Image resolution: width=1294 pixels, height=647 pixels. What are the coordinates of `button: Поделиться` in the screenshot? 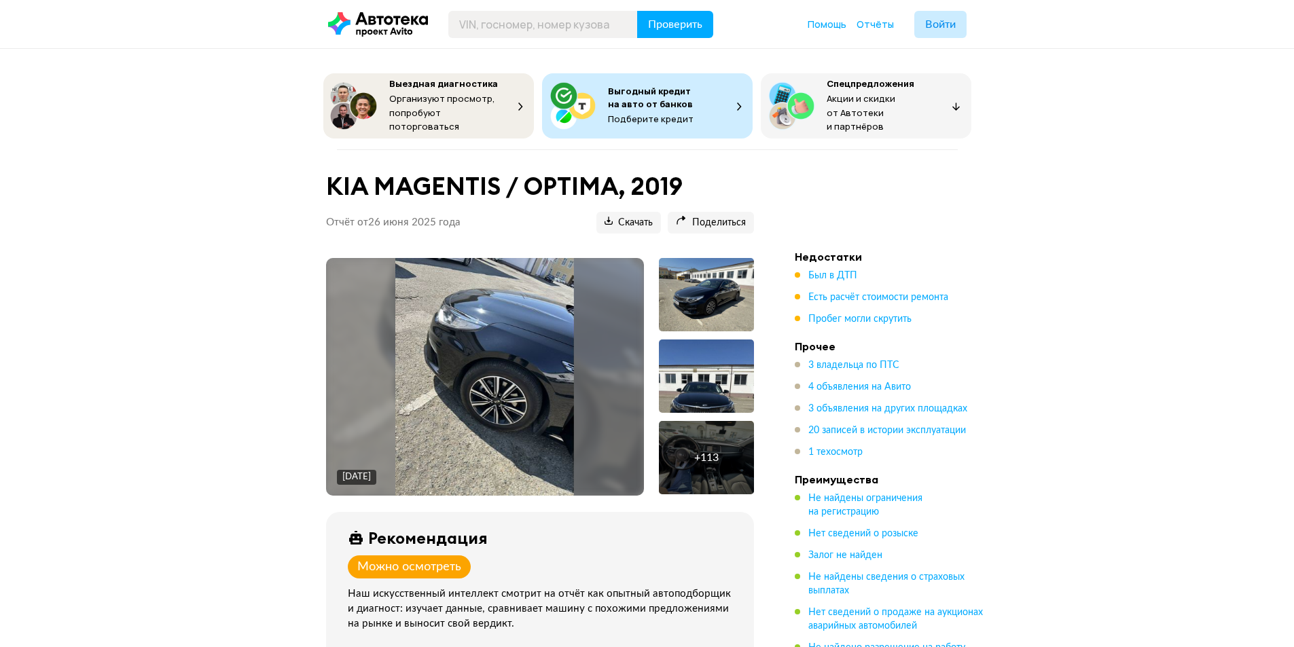 It's located at (710, 223).